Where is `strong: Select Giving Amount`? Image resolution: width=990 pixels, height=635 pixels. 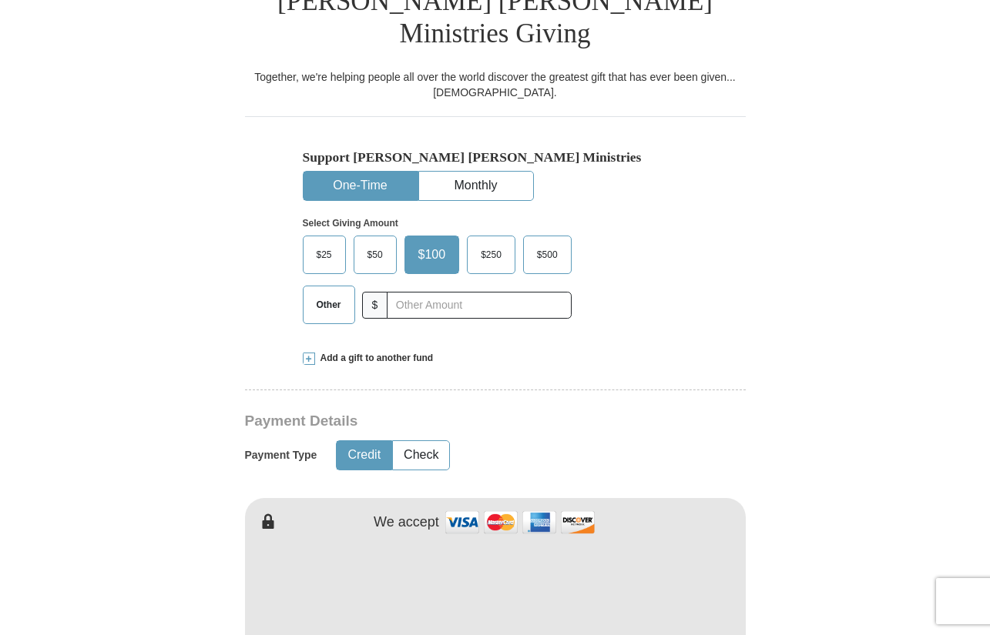 strong: Select Giving Amount is located at coordinates (350, 223).